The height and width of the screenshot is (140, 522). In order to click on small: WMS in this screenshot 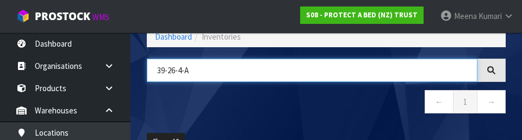, I will do `click(101, 17)`.